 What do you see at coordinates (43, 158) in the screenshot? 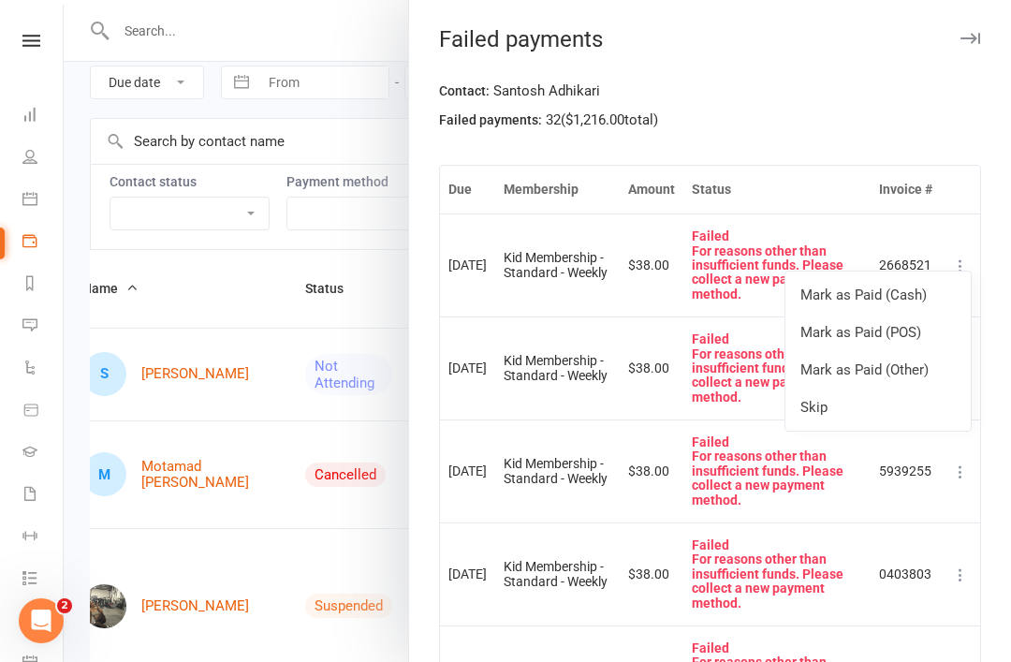
I see `a: People` at bounding box center [43, 158].